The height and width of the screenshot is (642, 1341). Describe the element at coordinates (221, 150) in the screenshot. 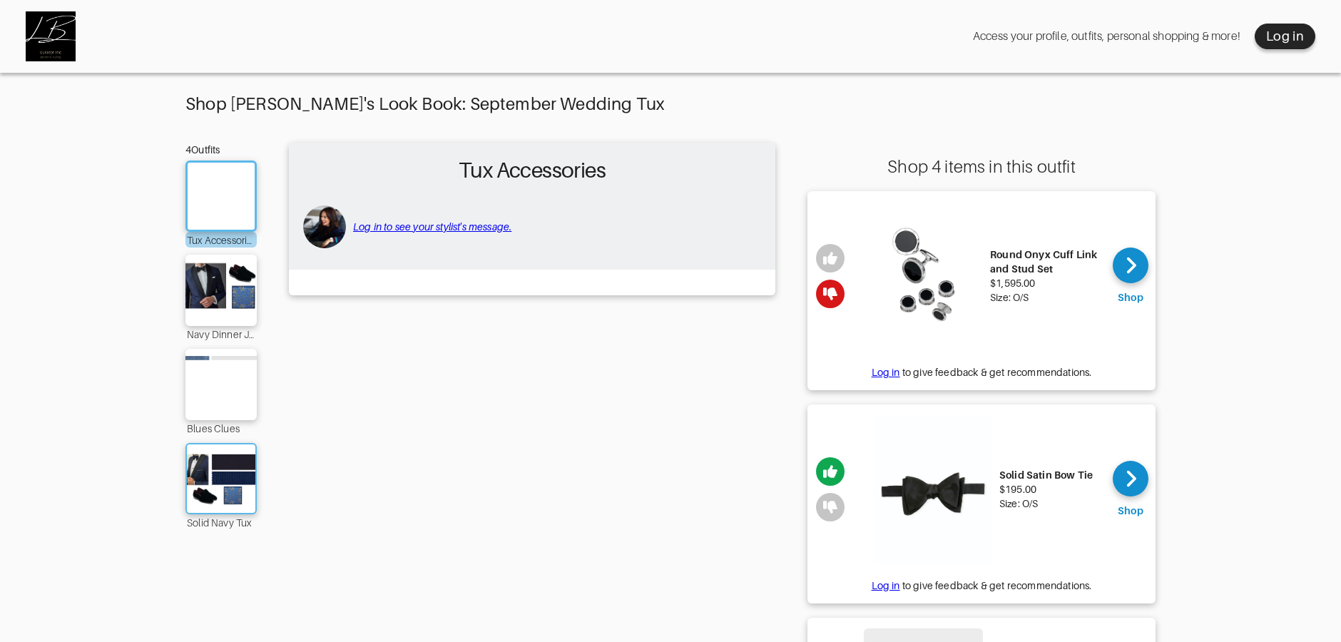

I see `div: 4 Outfits` at that location.